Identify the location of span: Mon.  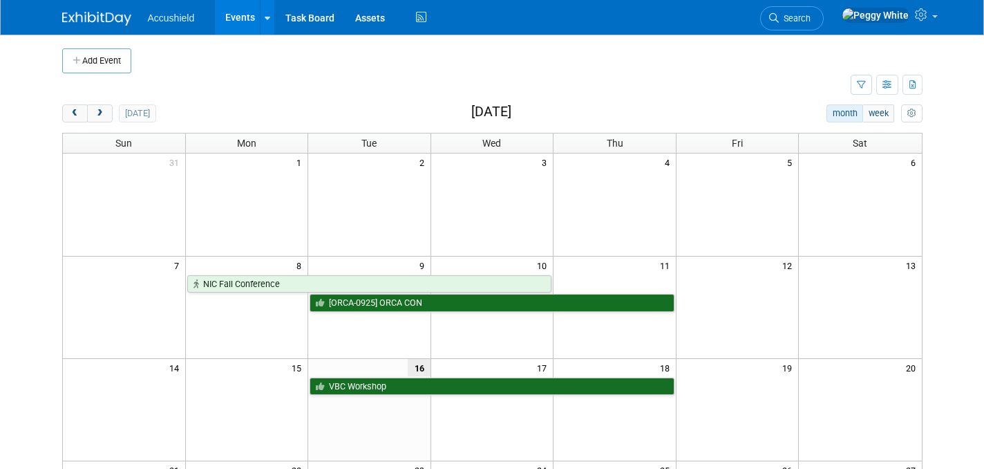
(247, 143).